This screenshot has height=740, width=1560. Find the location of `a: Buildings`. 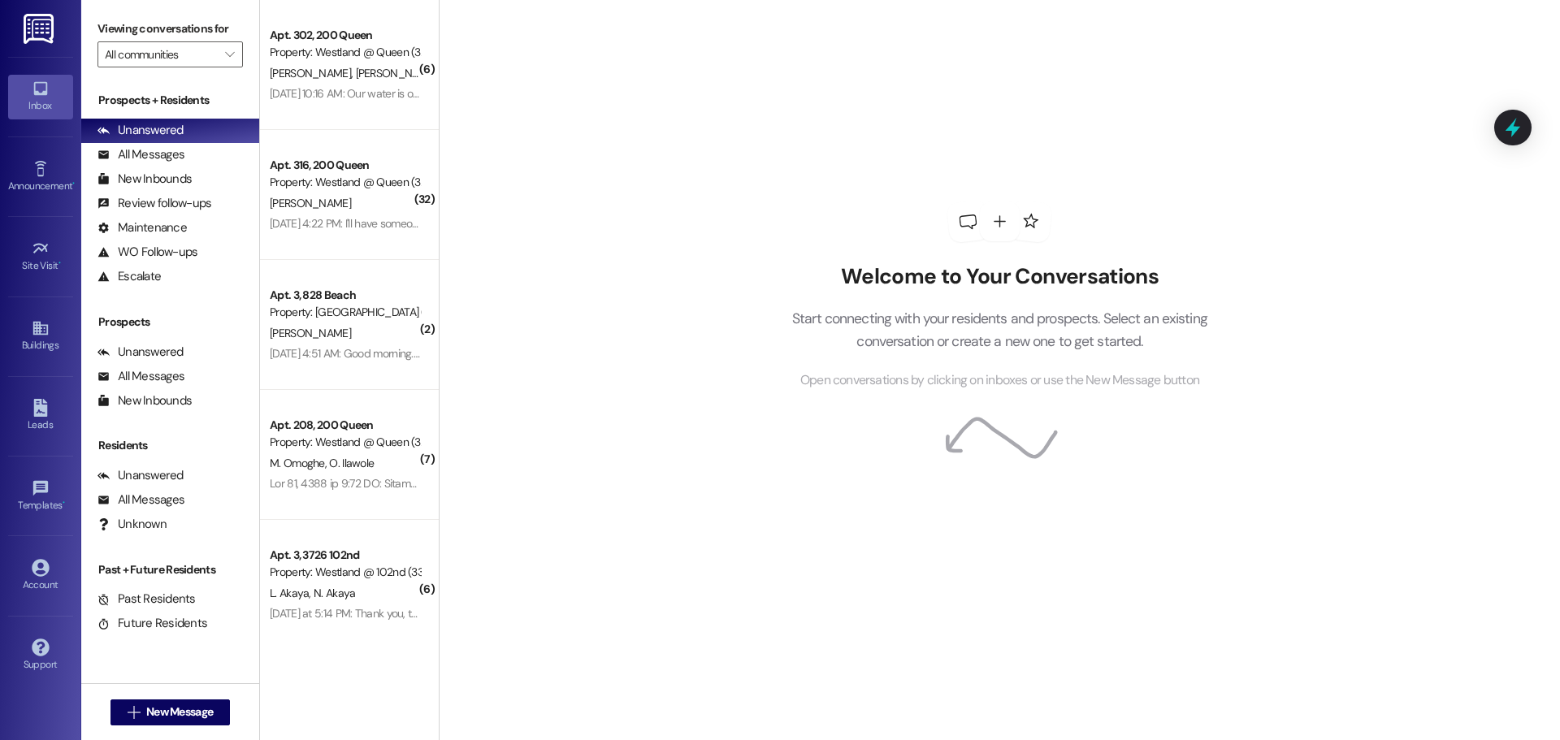

a: Buildings is located at coordinates (41, 336).